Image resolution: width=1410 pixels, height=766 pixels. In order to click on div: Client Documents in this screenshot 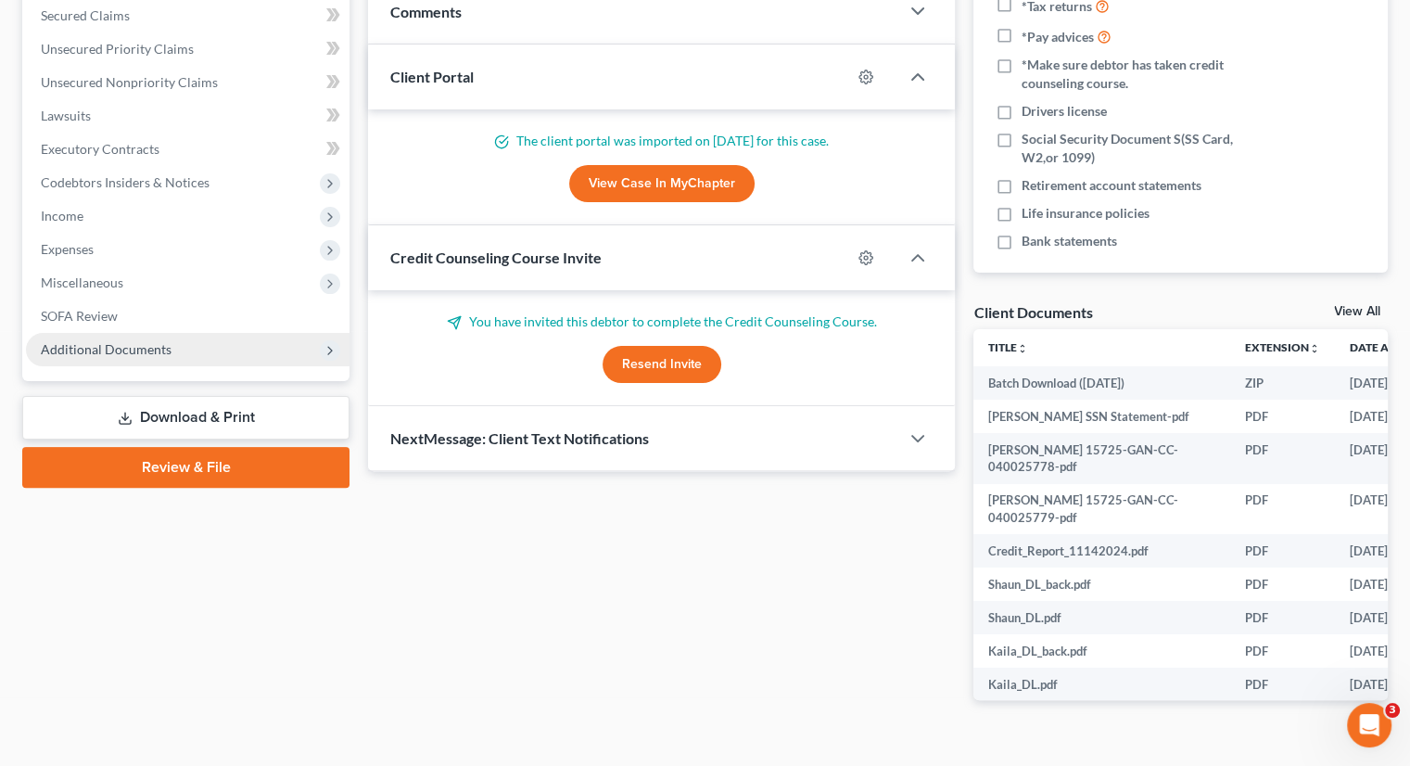, I will do `click(1033, 312)`.